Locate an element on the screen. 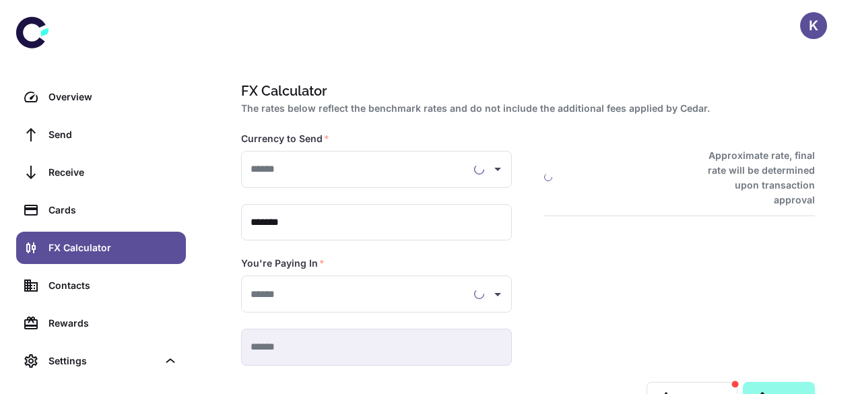  a: Rewards is located at coordinates (101, 323).